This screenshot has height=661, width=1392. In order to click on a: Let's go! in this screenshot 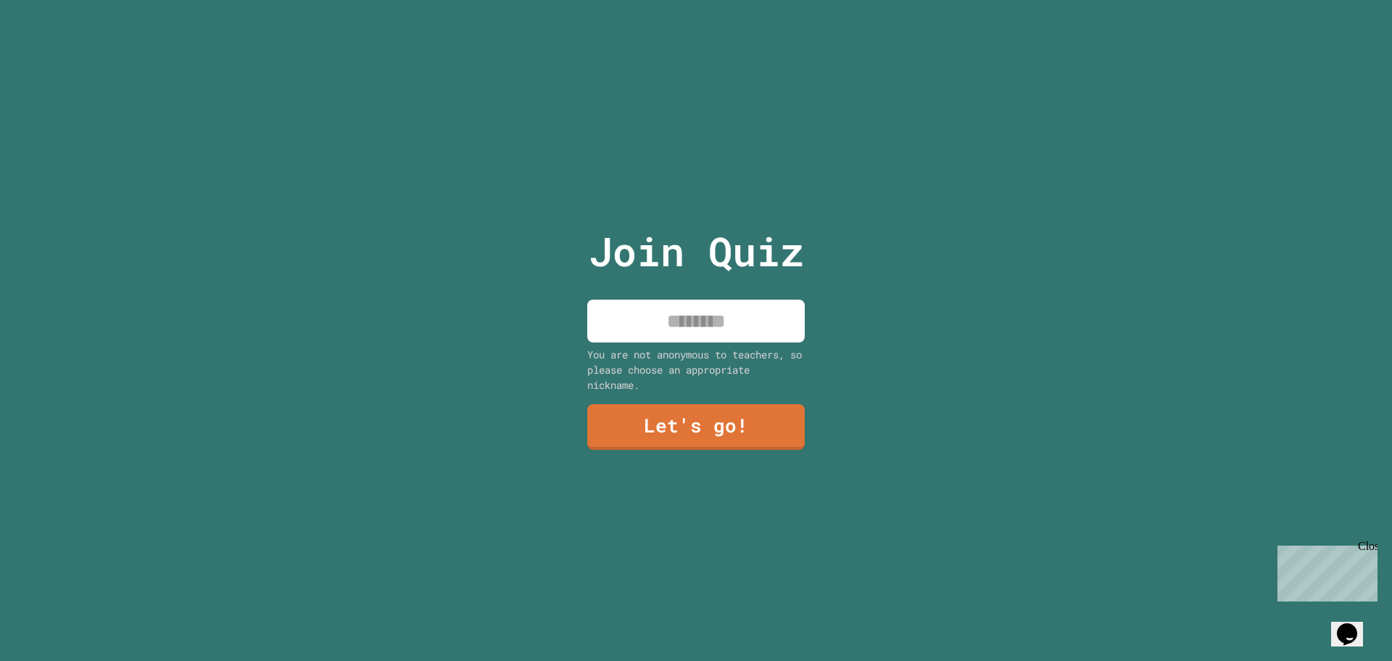, I will do `click(696, 426)`.